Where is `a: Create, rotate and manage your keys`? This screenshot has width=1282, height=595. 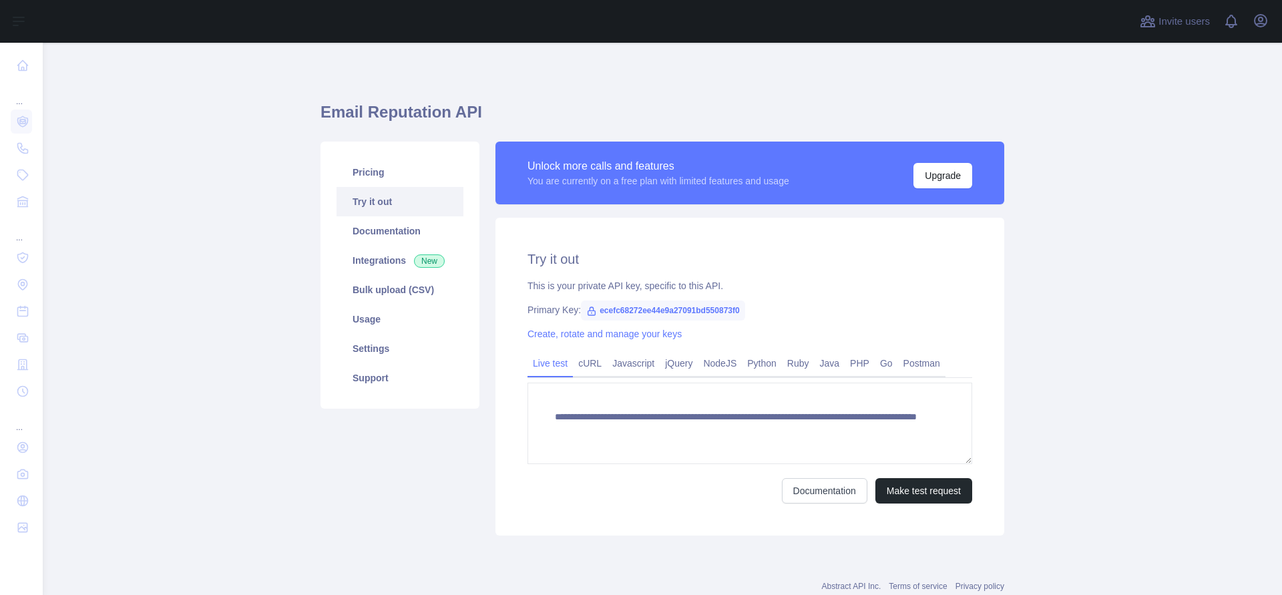
a: Create, rotate and manage your keys is located at coordinates (604, 334).